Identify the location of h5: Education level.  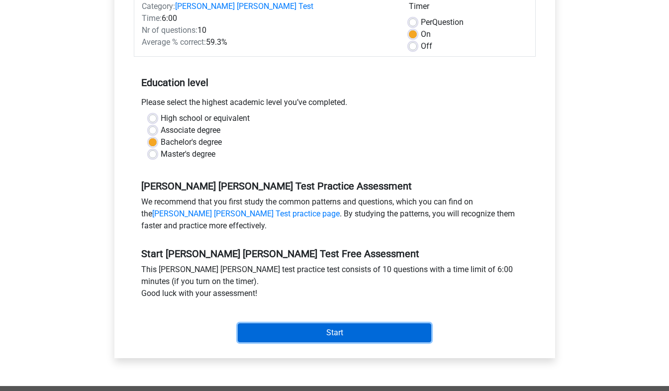
(335, 83).